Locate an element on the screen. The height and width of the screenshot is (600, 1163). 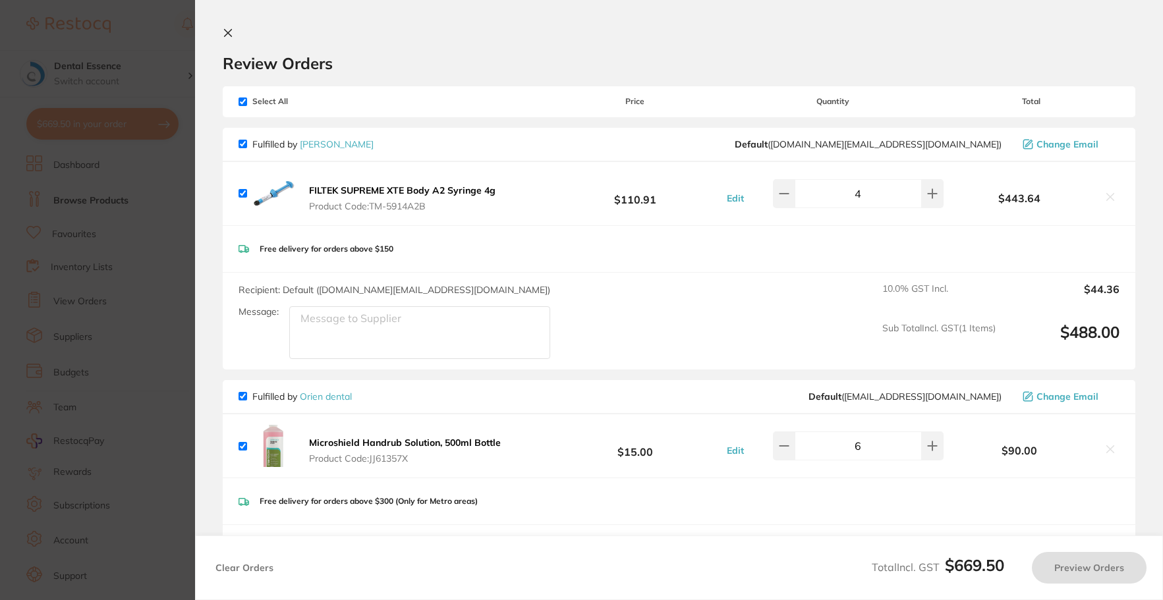
button: Microshield Handrub Solution, 500ml Bottle Product Code:JJ61357X is located at coordinates (405, 451).